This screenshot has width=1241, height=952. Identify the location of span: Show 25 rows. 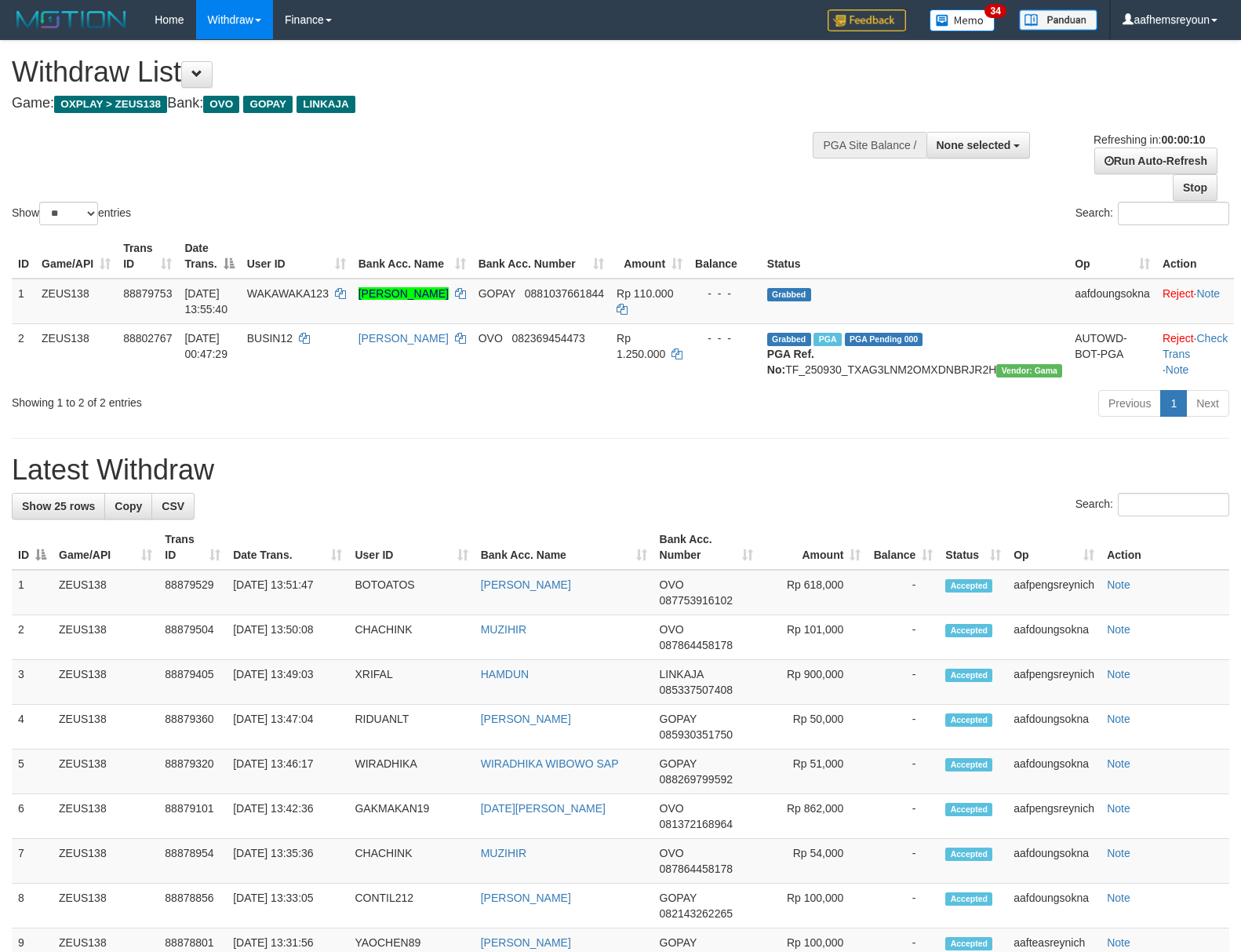
(58, 506).